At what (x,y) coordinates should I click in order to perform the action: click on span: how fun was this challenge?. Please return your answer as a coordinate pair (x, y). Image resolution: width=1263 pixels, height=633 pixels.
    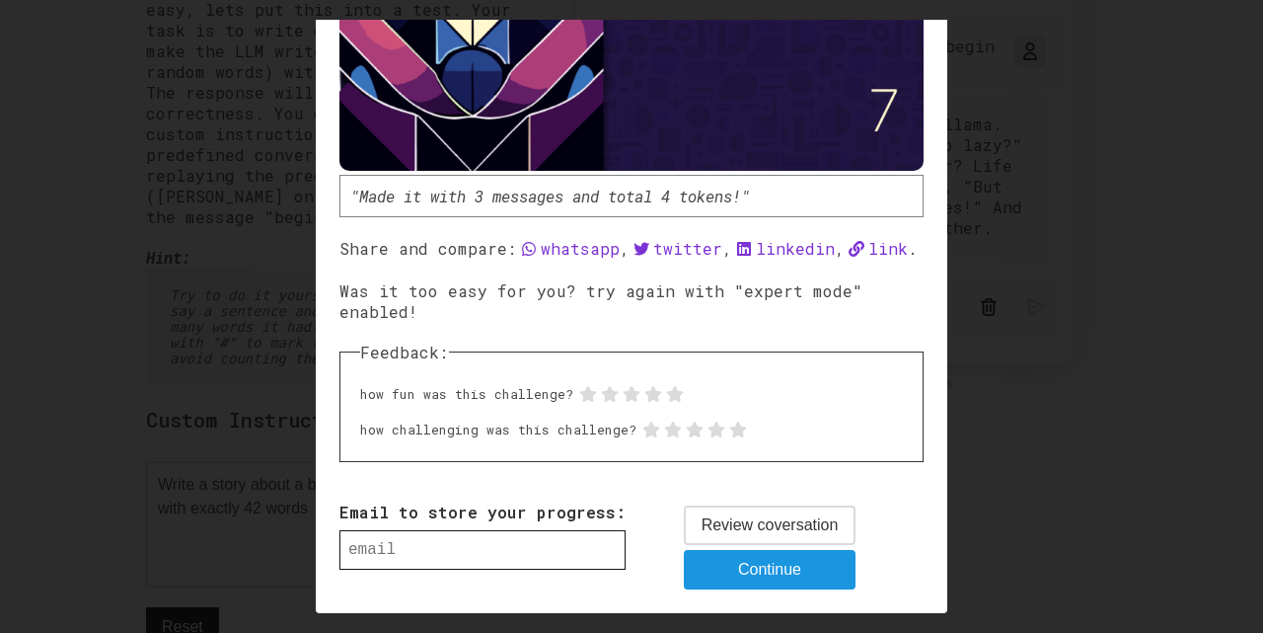
    Looking at the image, I should click on (467, 394).